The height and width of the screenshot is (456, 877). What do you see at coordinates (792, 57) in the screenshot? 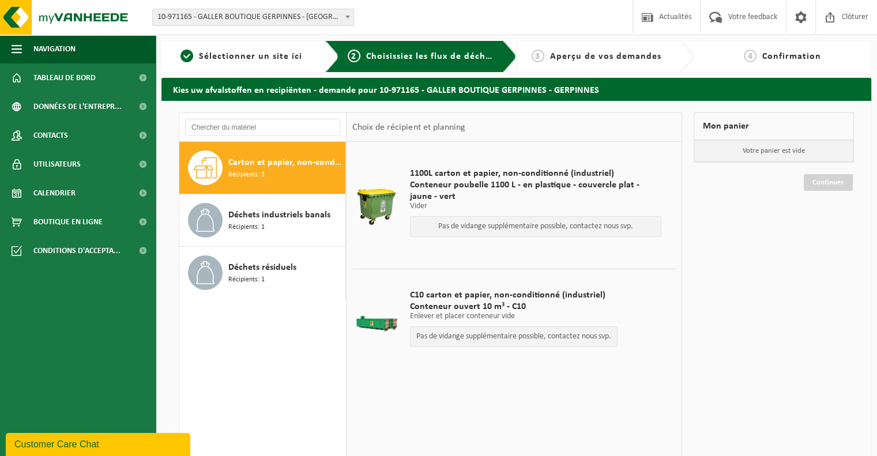
I see `span: Confirmation` at bounding box center [792, 57].